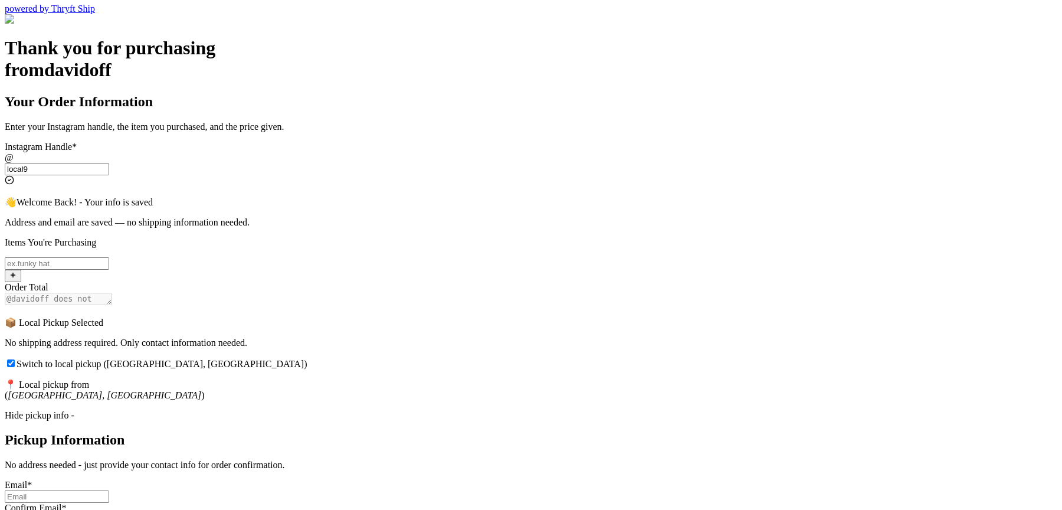 This screenshot has height=510, width=1062. What do you see at coordinates (531, 101) in the screenshot?
I see `h2: Your Order Information` at bounding box center [531, 101].